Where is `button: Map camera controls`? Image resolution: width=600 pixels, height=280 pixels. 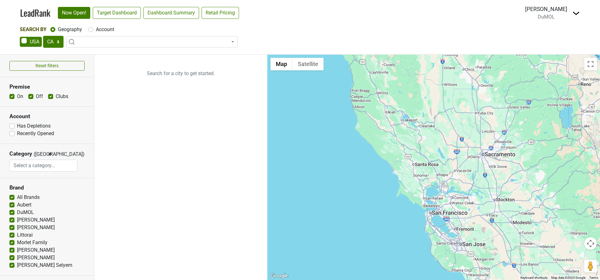
button: Map camera controls is located at coordinates (591, 244).